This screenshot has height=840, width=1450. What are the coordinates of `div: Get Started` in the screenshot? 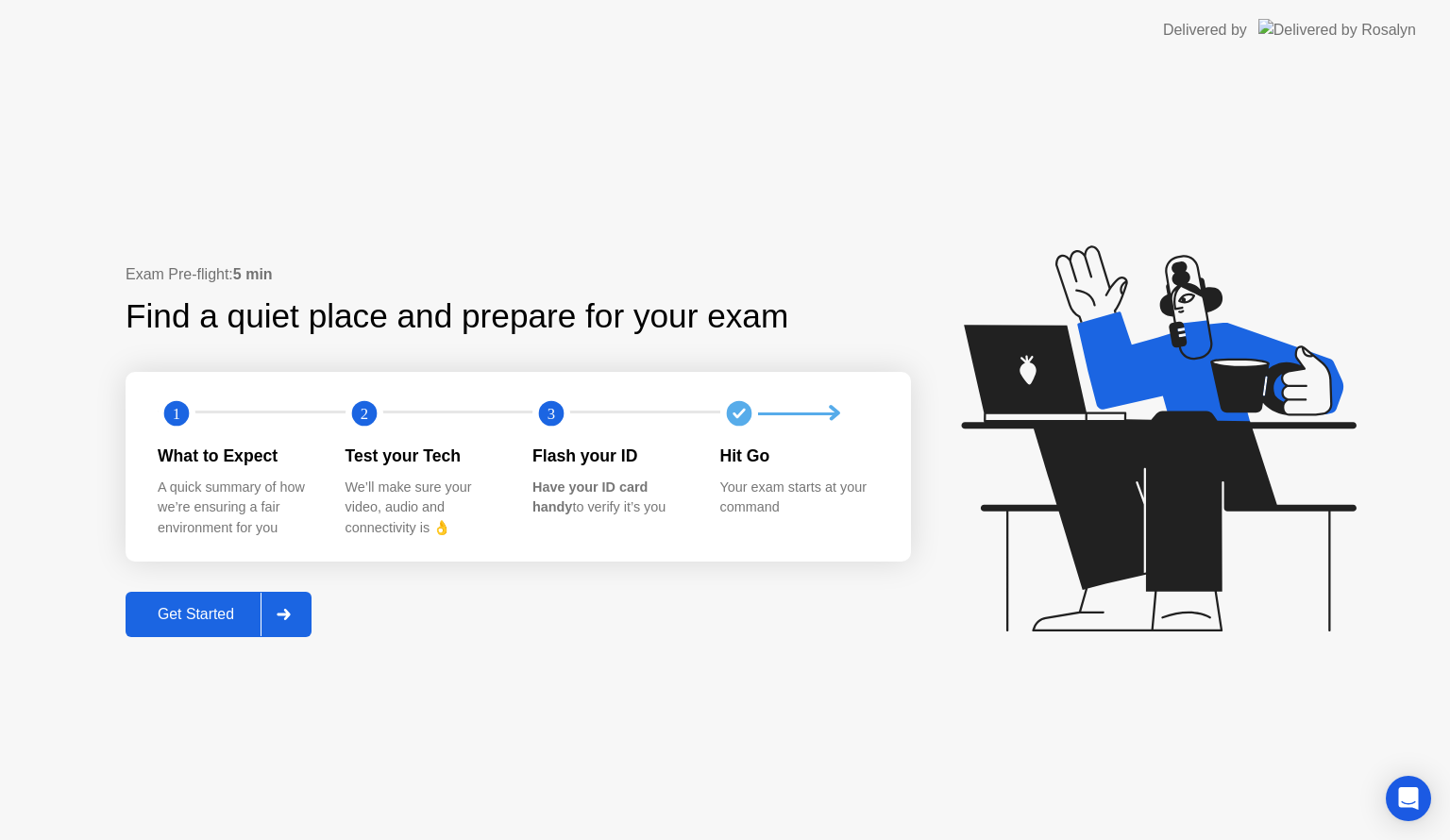 It's located at (195, 614).